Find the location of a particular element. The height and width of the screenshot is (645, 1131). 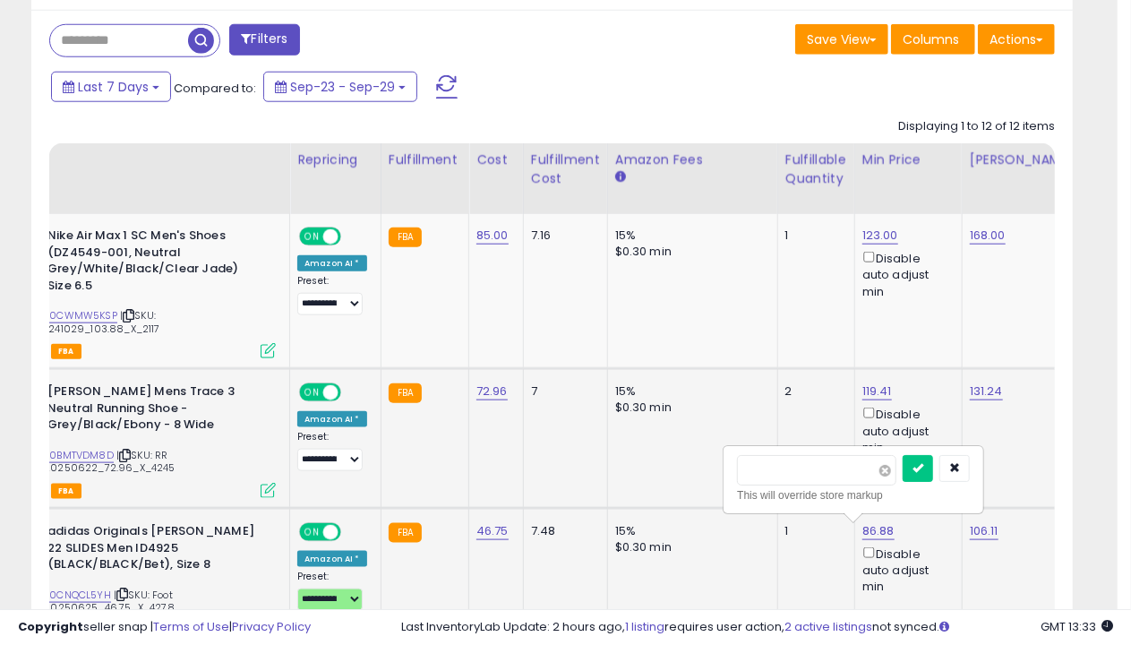

a: B0BMTVDM8D is located at coordinates (79, 455).